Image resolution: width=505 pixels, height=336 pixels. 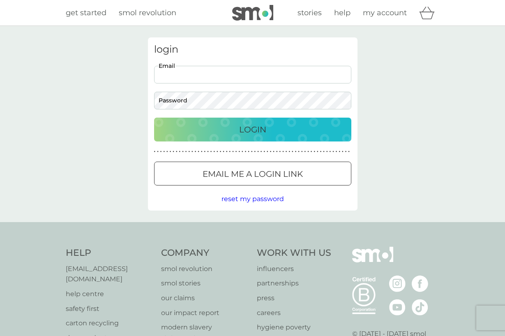 I want to click on p: help centre, so click(x=109, y=294).